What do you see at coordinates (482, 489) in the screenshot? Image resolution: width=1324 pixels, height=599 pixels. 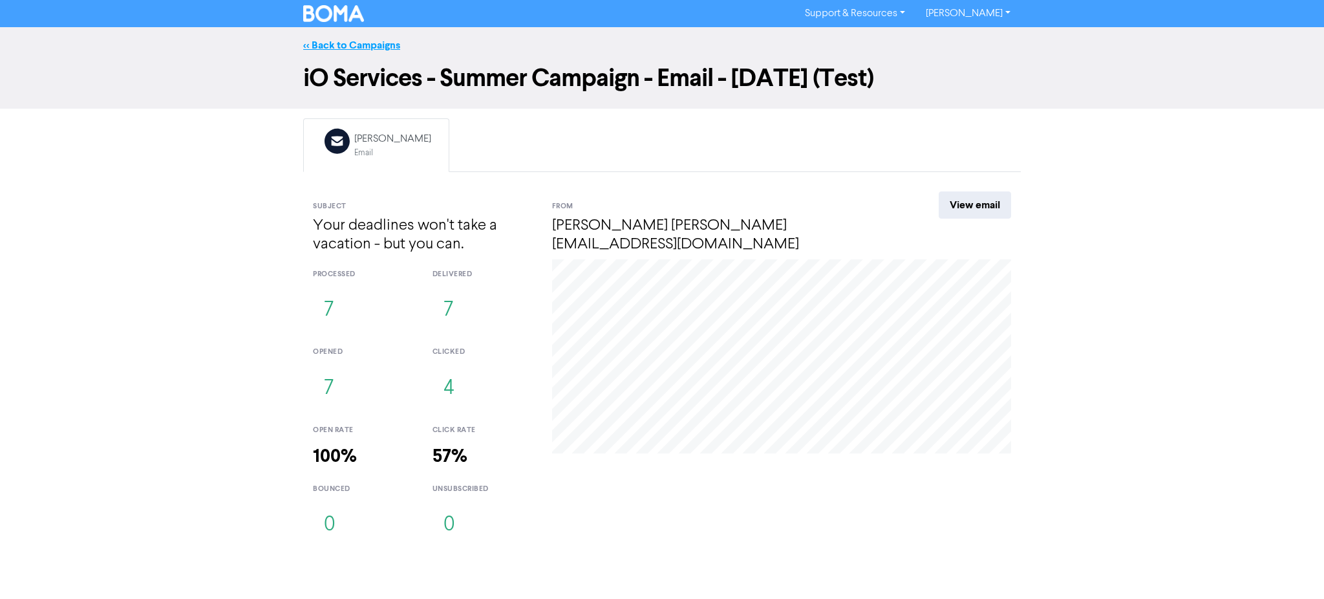 I see `div: unsubscribed` at bounding box center [482, 489].